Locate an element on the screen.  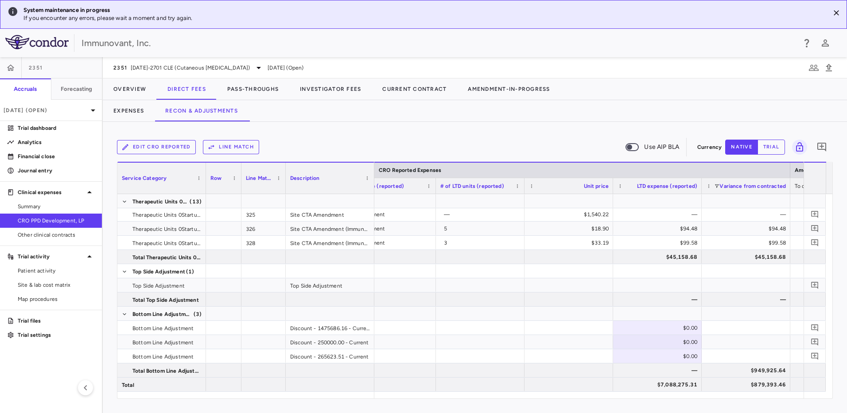
div: $18.90 is located at coordinates (571, 229).